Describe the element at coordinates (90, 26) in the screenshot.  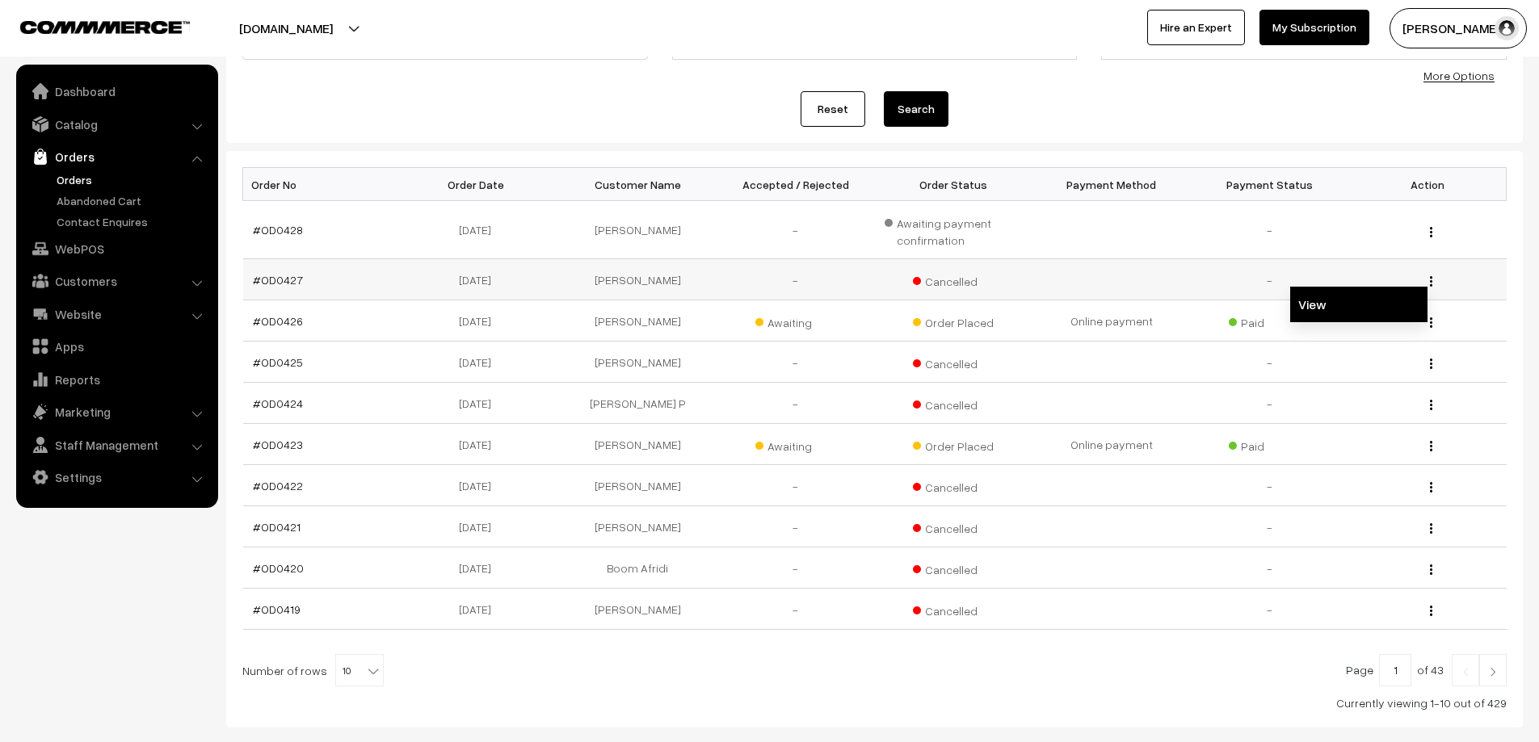
I see `a: COMMMERCE` at that location.